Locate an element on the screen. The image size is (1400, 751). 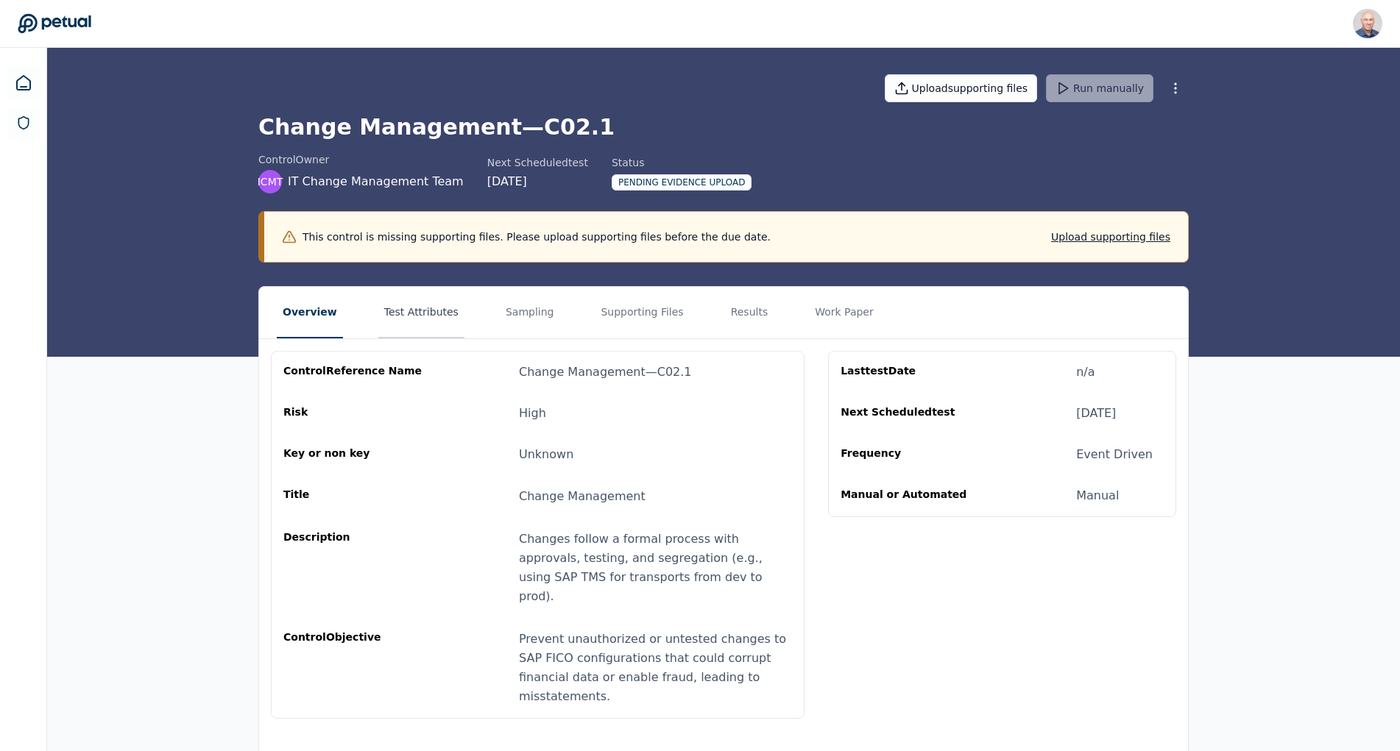
div: Description is located at coordinates (354, 568).